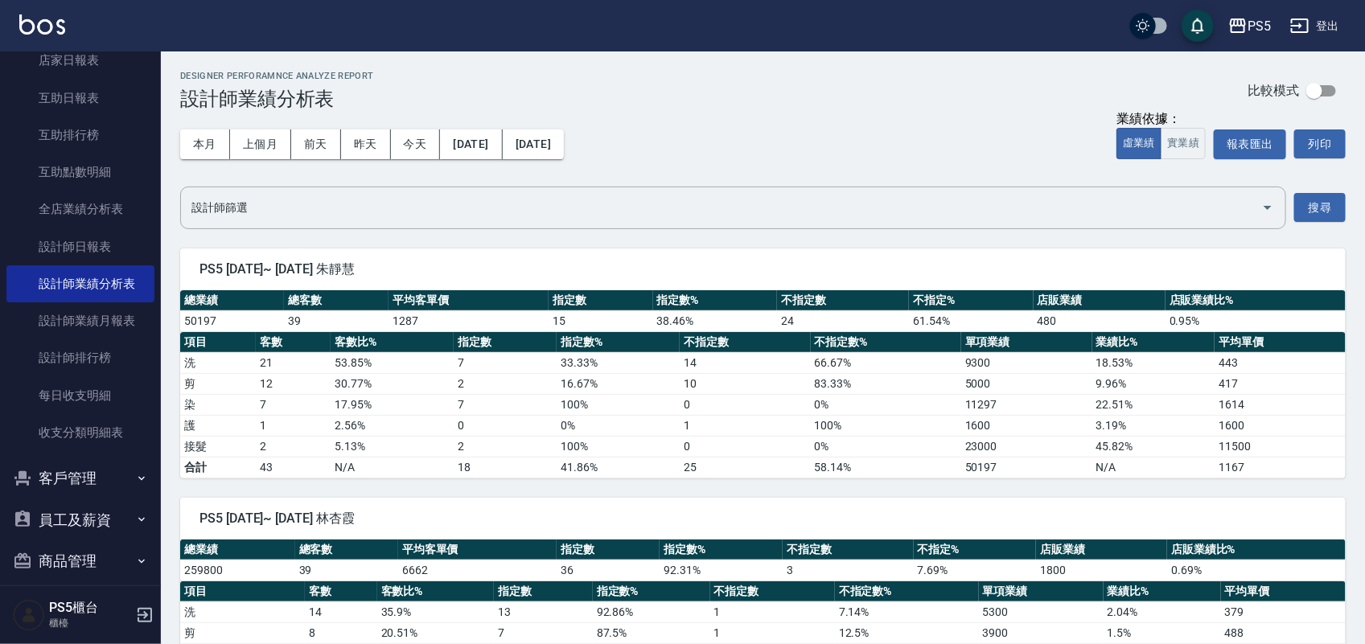 This screenshot has height=644, width=1365. I want to click on td: 12, so click(294, 384).